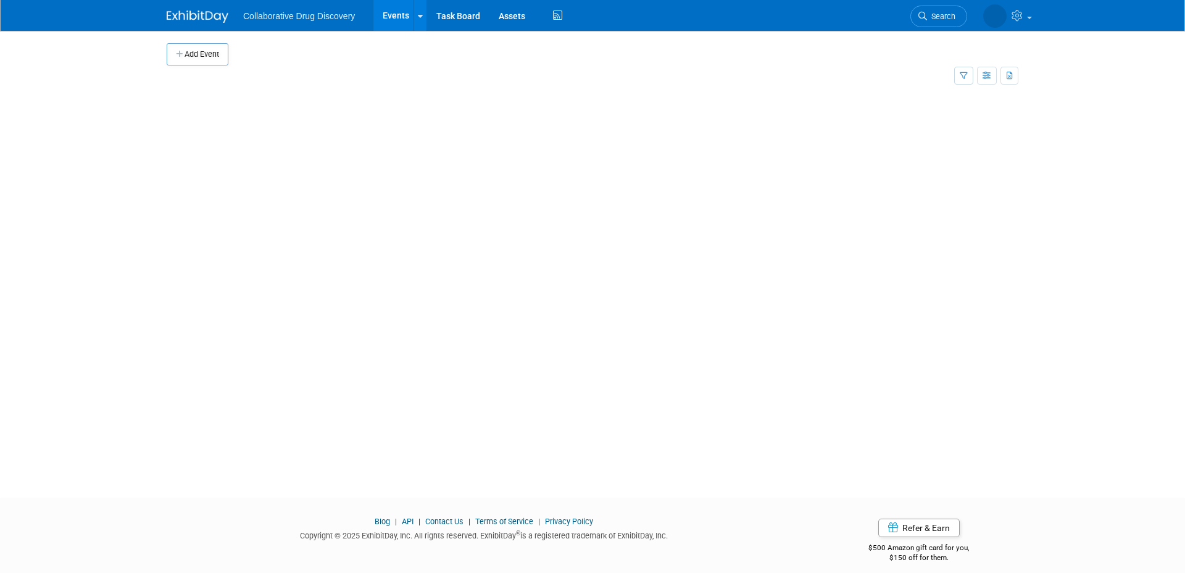 The width and height of the screenshot is (1185, 573). I want to click on div: Copyright © 2025 ExhibitDay, Inc. All rights reserved. ExhibitDay is a registered trademark of Ex..., so click(484, 534).